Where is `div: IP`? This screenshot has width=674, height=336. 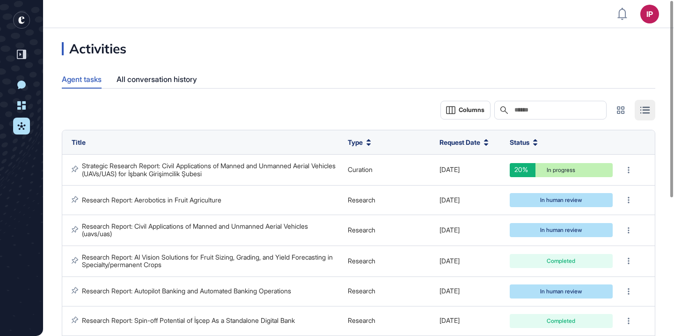 div: IP is located at coordinates (650, 14).